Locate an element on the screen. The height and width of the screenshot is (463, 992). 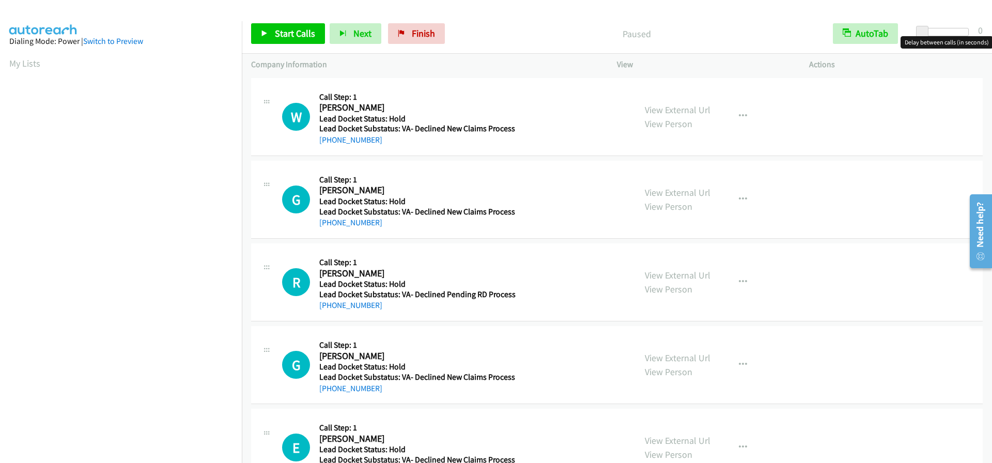
div: Need help? is located at coordinates (18, 35).